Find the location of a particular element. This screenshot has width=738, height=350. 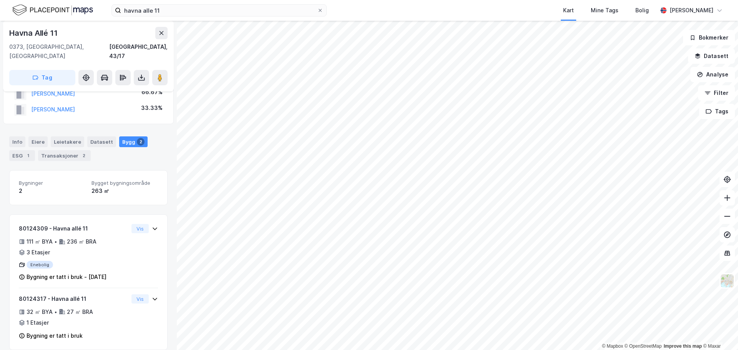

span: Bygninger is located at coordinates (52, 183).